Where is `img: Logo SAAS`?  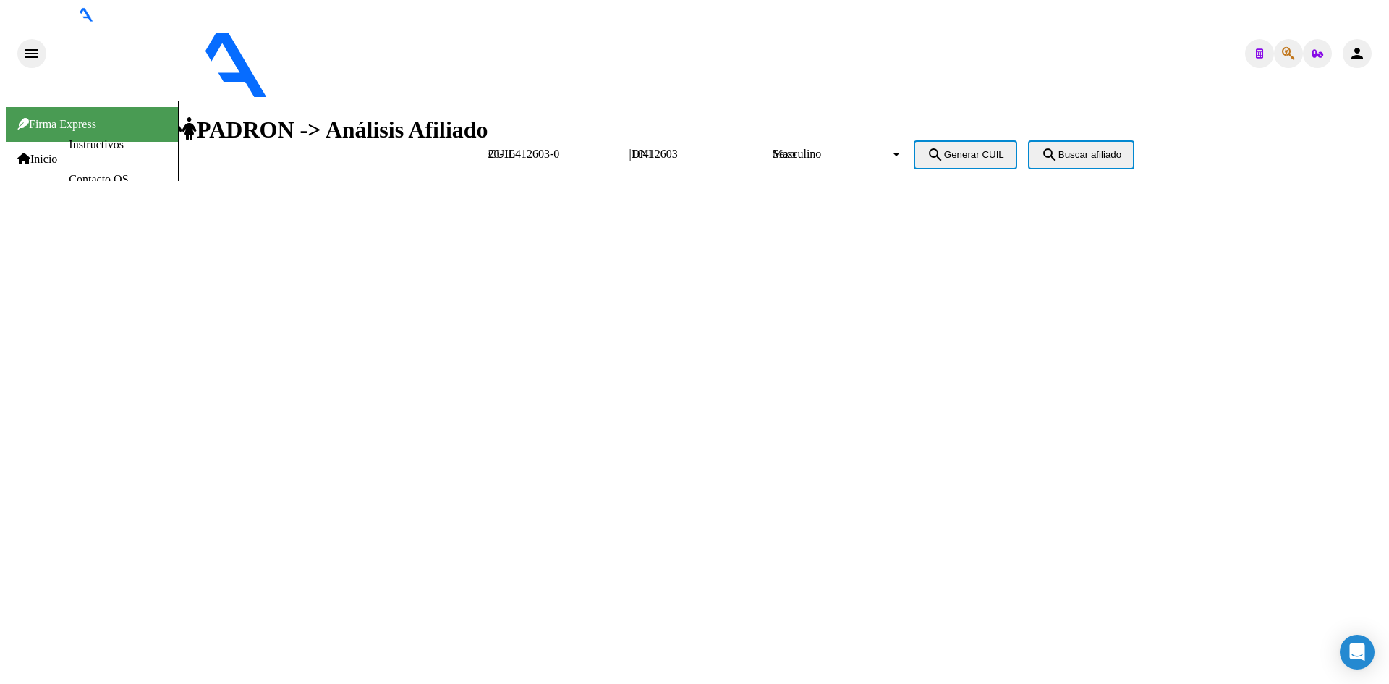
img: Logo SAAS is located at coordinates (218, 60).